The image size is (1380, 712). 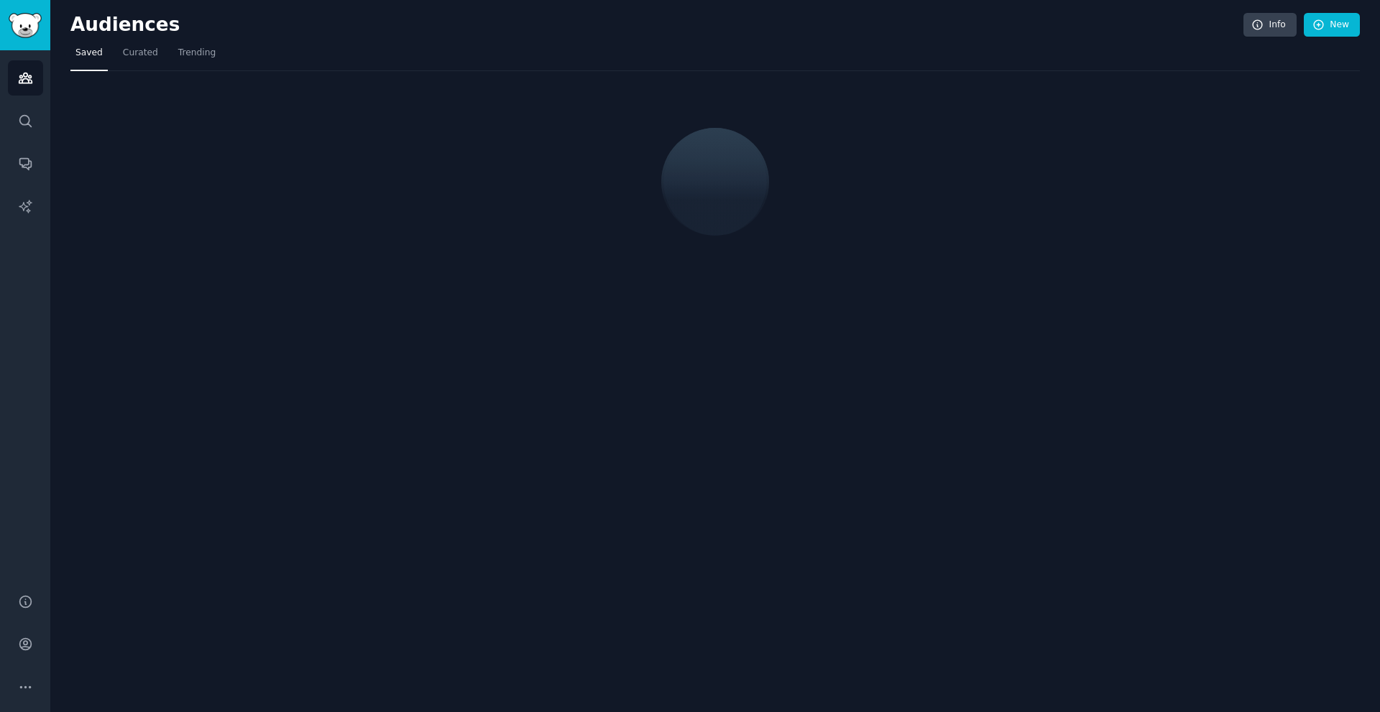 What do you see at coordinates (657, 25) in the screenshot?
I see `h2: Audiences` at bounding box center [657, 25].